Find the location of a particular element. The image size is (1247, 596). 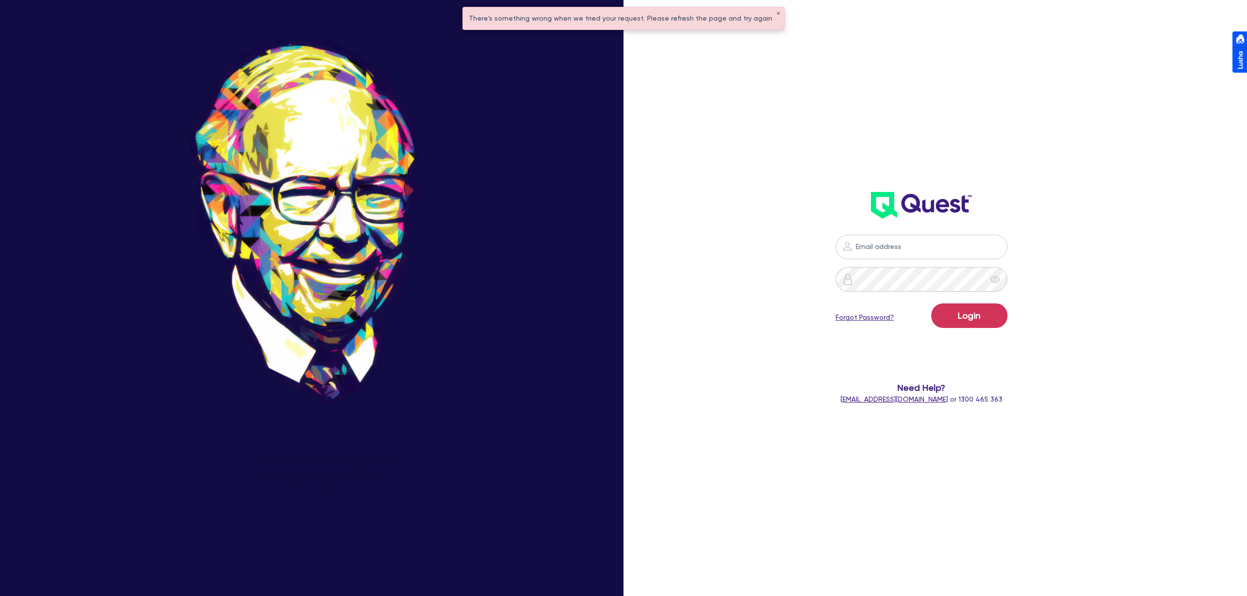

span: eye is located at coordinates (995, 279).